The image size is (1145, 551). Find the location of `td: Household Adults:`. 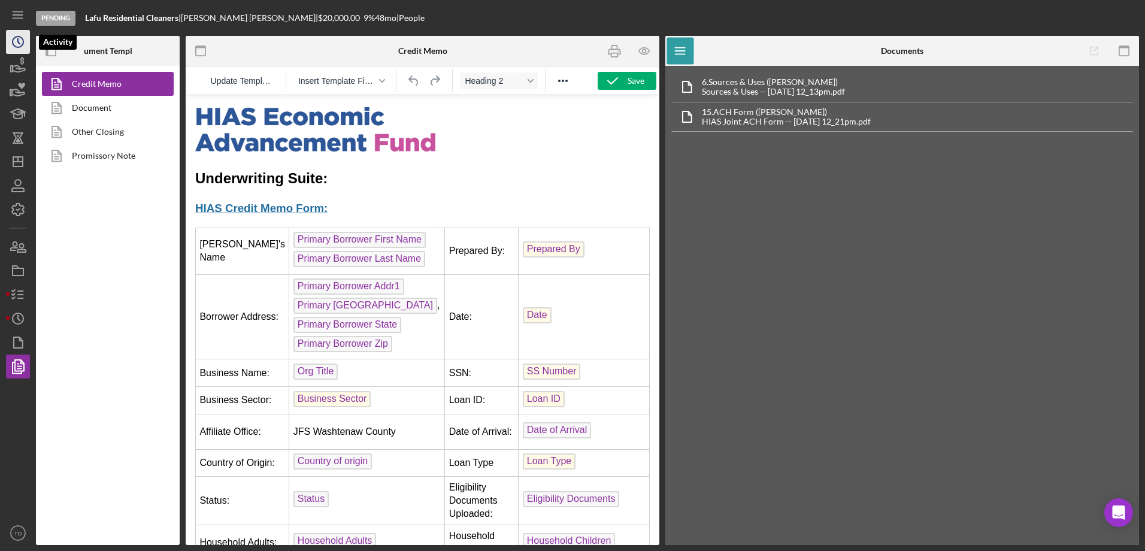

td: Household Adults: is located at coordinates (57, 447).